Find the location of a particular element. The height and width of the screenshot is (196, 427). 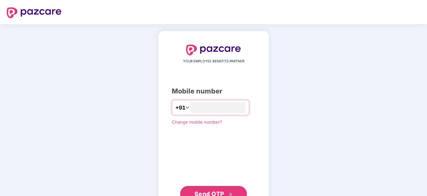

div: Mobile number is located at coordinates (214, 91).